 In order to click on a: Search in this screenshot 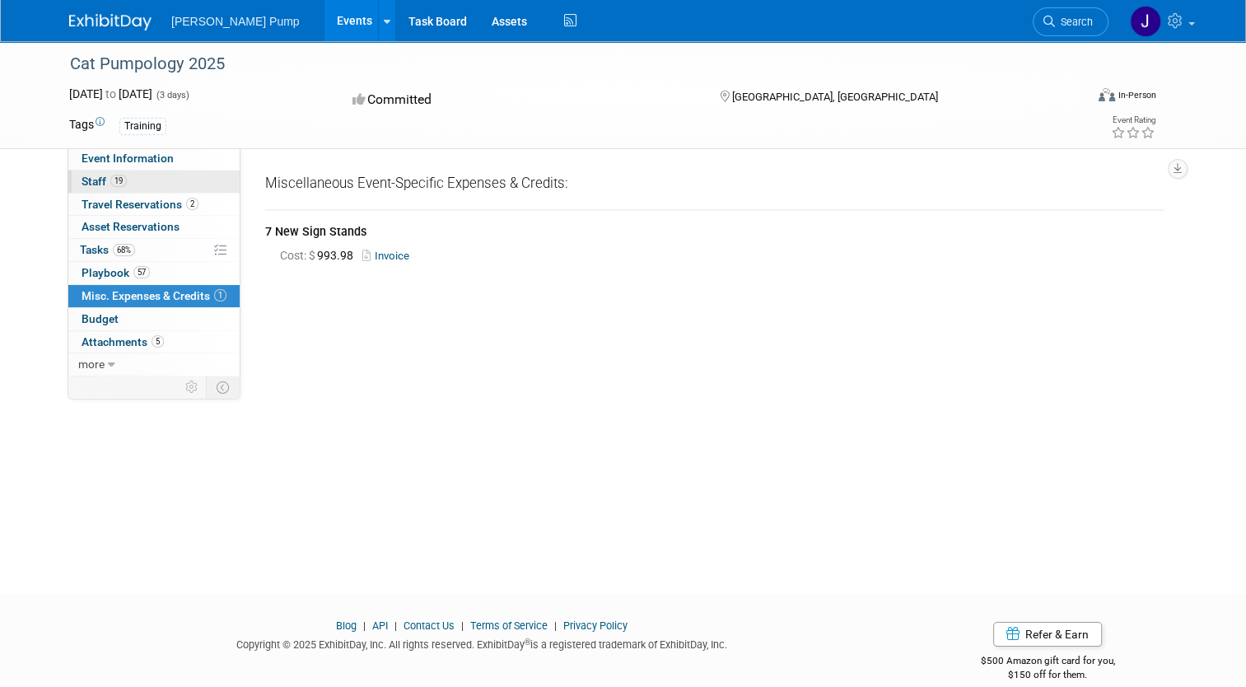, I will do `click(1071, 21)`.